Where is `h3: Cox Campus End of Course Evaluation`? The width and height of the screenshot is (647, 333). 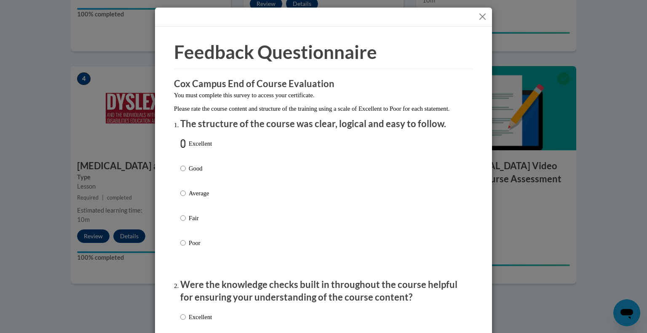
h3: Cox Campus End of Course Evaluation is located at coordinates (324, 84).